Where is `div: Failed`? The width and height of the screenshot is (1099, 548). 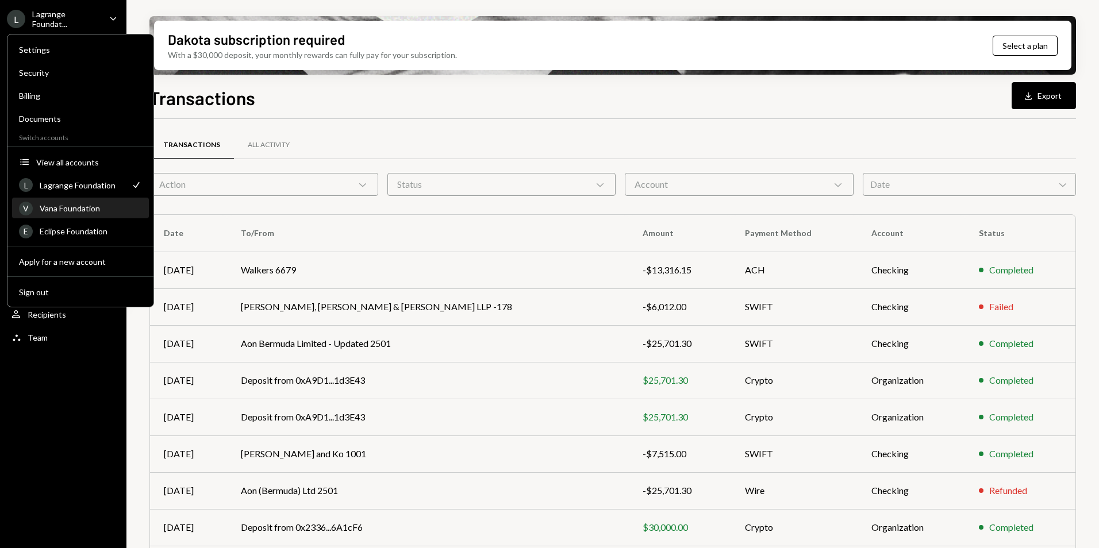
div: Failed is located at coordinates (1002, 307).